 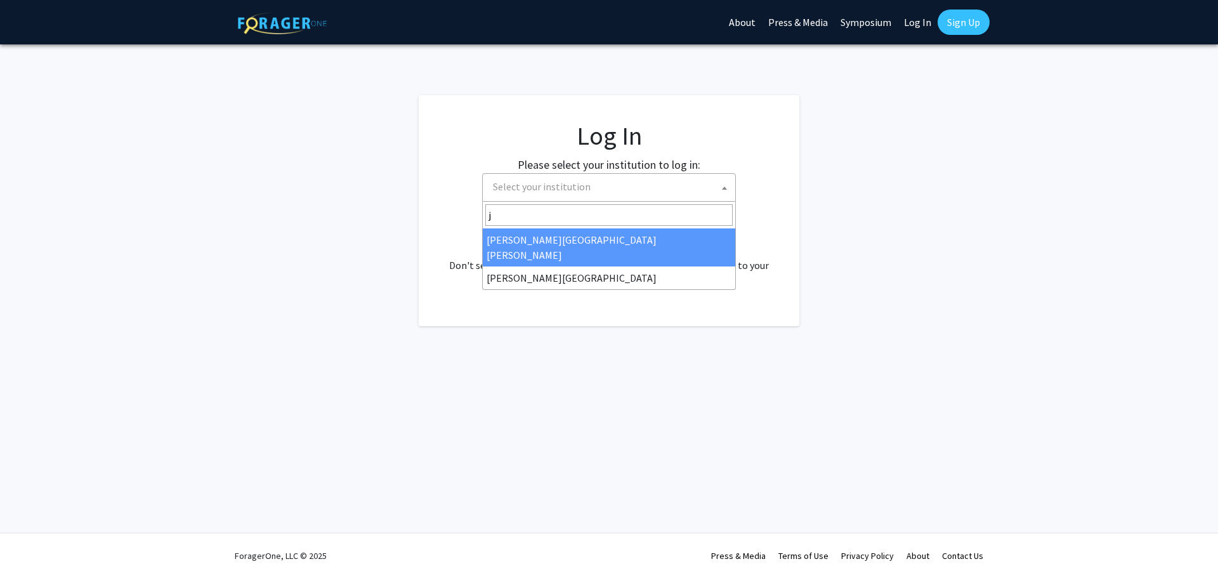 What do you see at coordinates (738, 556) in the screenshot?
I see `a: Press & Media` at bounding box center [738, 556].